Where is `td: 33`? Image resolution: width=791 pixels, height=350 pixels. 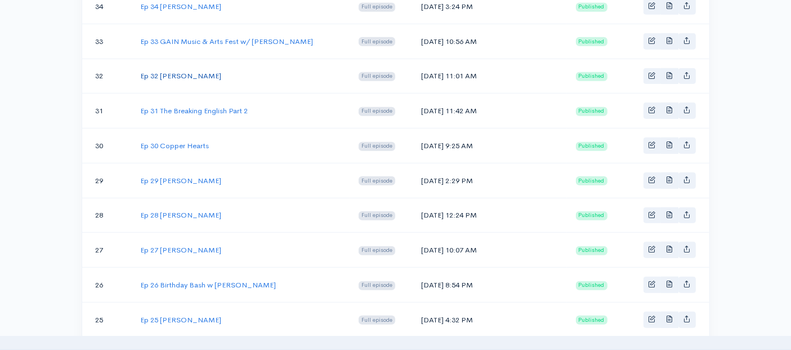
td: 33 is located at coordinates (107, 41).